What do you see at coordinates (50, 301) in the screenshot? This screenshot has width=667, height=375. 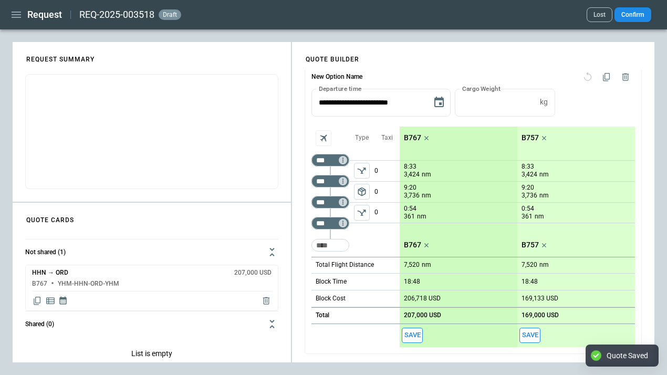 I see `span: Display detailed quote content` at bounding box center [50, 301].